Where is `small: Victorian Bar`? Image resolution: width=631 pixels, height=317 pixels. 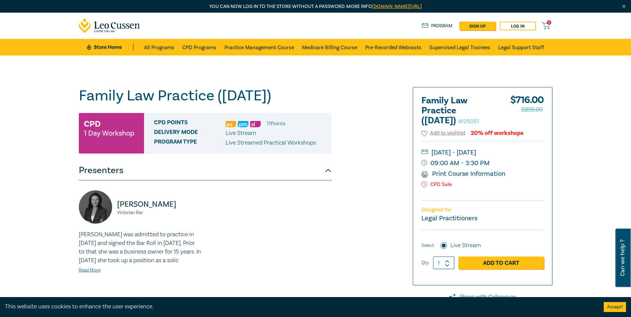 small: Victorian Bar is located at coordinates (159, 213).